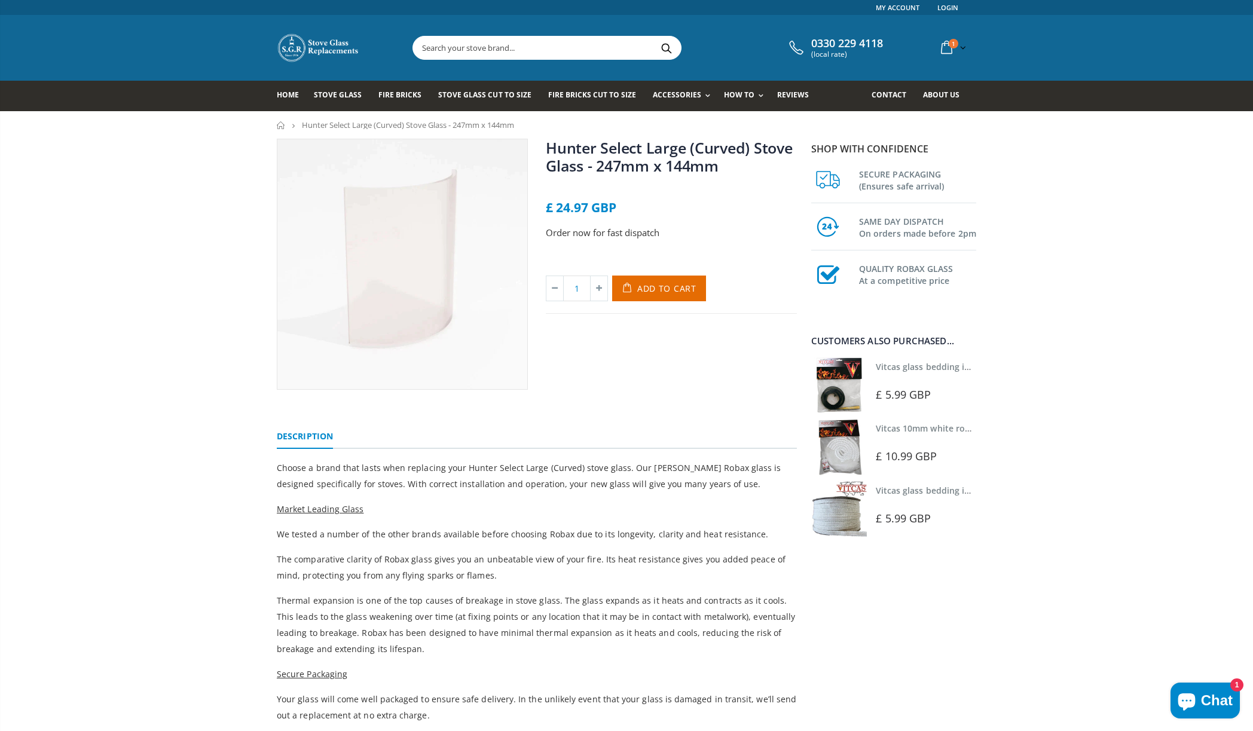  Describe the element at coordinates (1205, 702) in the screenshot. I see `inbox-online-store-chat: Shopify online store chat` at that location.